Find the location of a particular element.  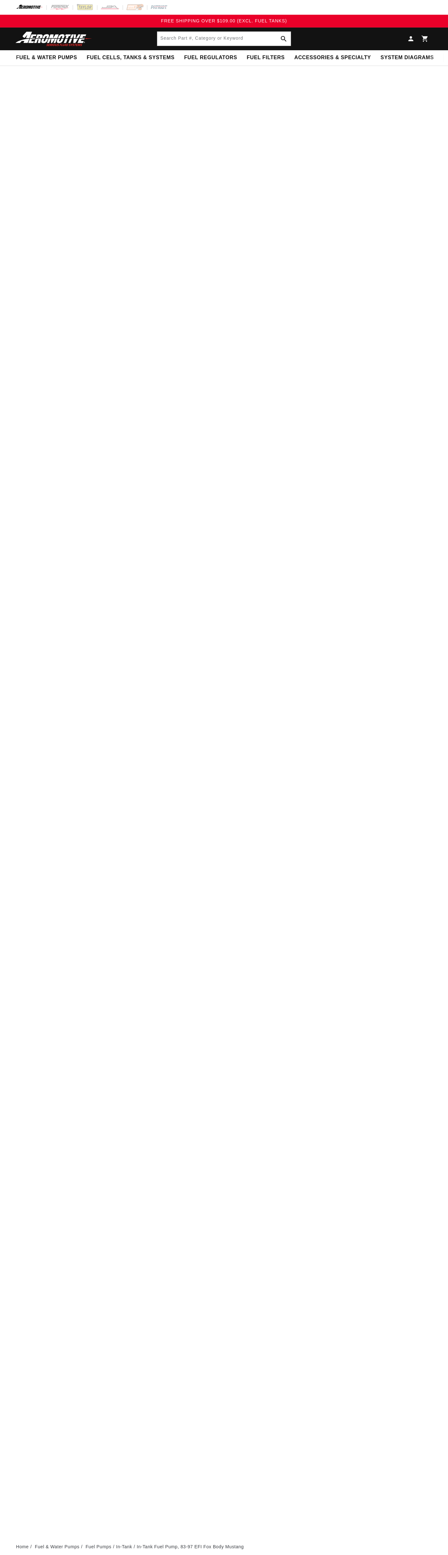

span: System Diagrams is located at coordinates (407, 58).